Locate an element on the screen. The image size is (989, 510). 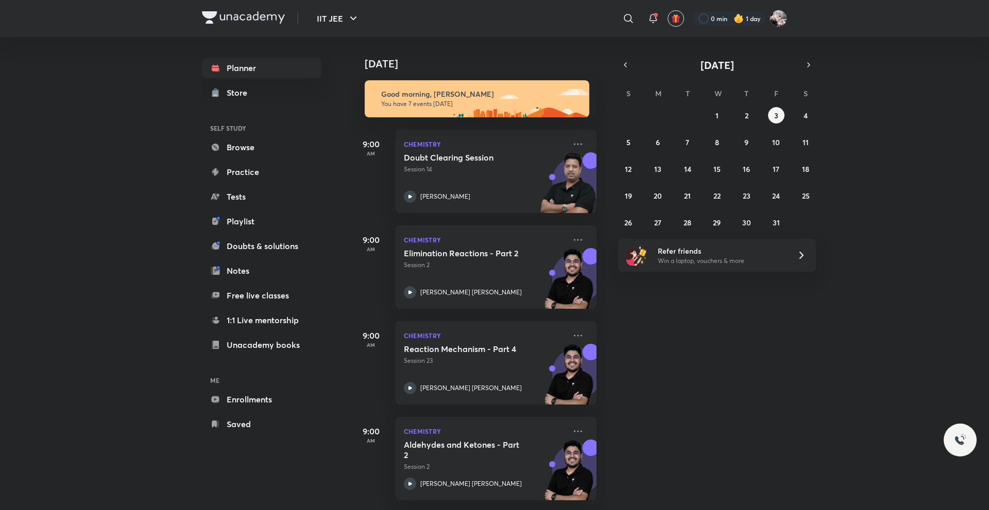
abbr: Sunday is located at coordinates (628, 93).